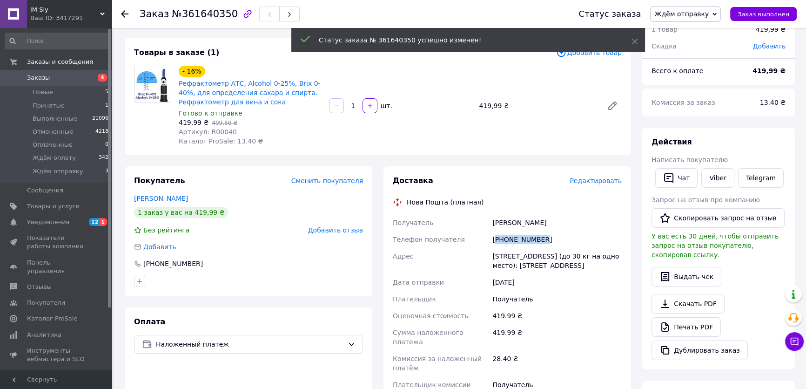 The image size is (806, 389). Describe the element at coordinates (53, 145) in the screenshot. I see `span: Оплаченные` at that location.